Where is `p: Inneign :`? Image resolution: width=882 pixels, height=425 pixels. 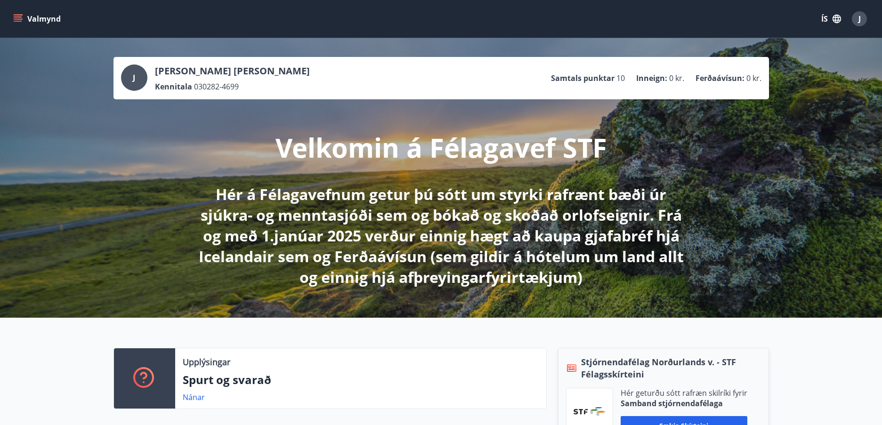 p: Inneign : is located at coordinates (652, 78).